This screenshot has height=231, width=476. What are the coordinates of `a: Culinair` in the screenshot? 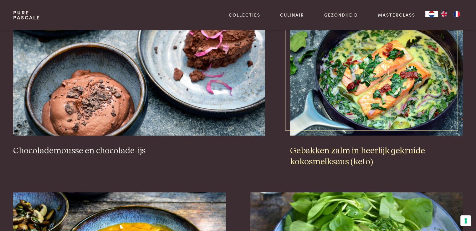 It's located at (292, 15).